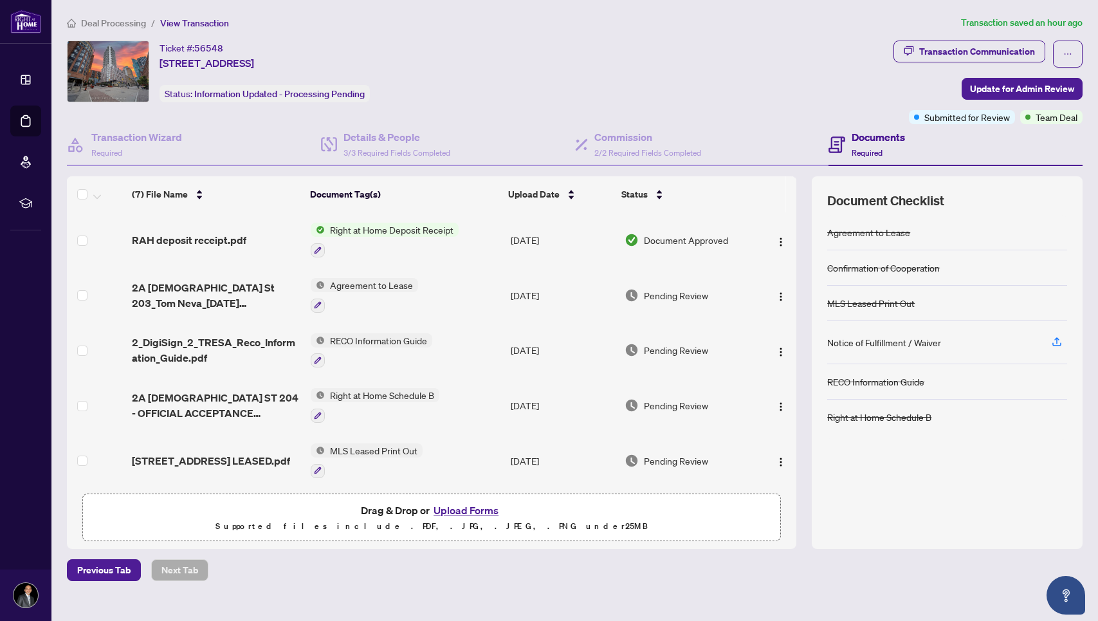 This screenshot has height=621, width=1098. I want to click on div: Notice of Fulfillment / Waiver, so click(884, 342).